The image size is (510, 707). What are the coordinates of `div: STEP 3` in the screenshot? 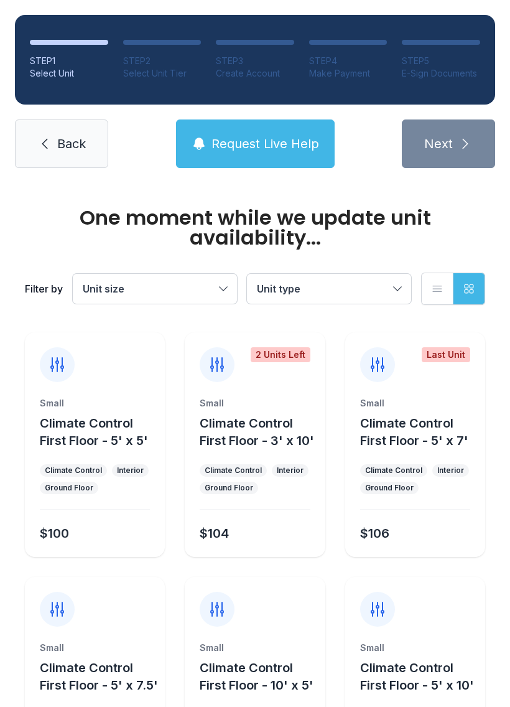 It's located at (255, 61).